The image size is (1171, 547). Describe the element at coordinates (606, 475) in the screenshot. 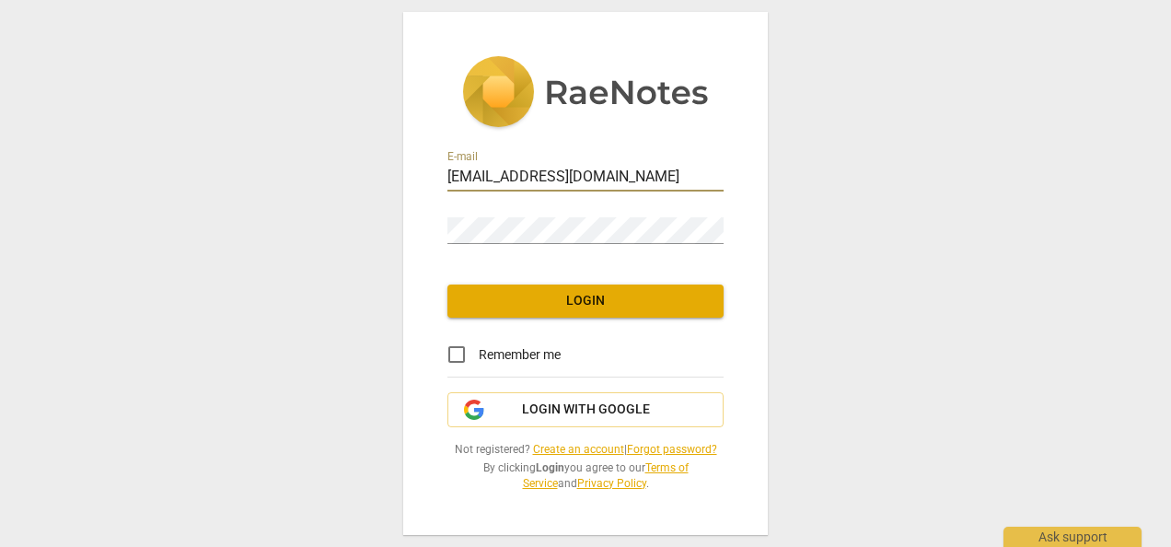

I see `a: Terms of Service` at that location.